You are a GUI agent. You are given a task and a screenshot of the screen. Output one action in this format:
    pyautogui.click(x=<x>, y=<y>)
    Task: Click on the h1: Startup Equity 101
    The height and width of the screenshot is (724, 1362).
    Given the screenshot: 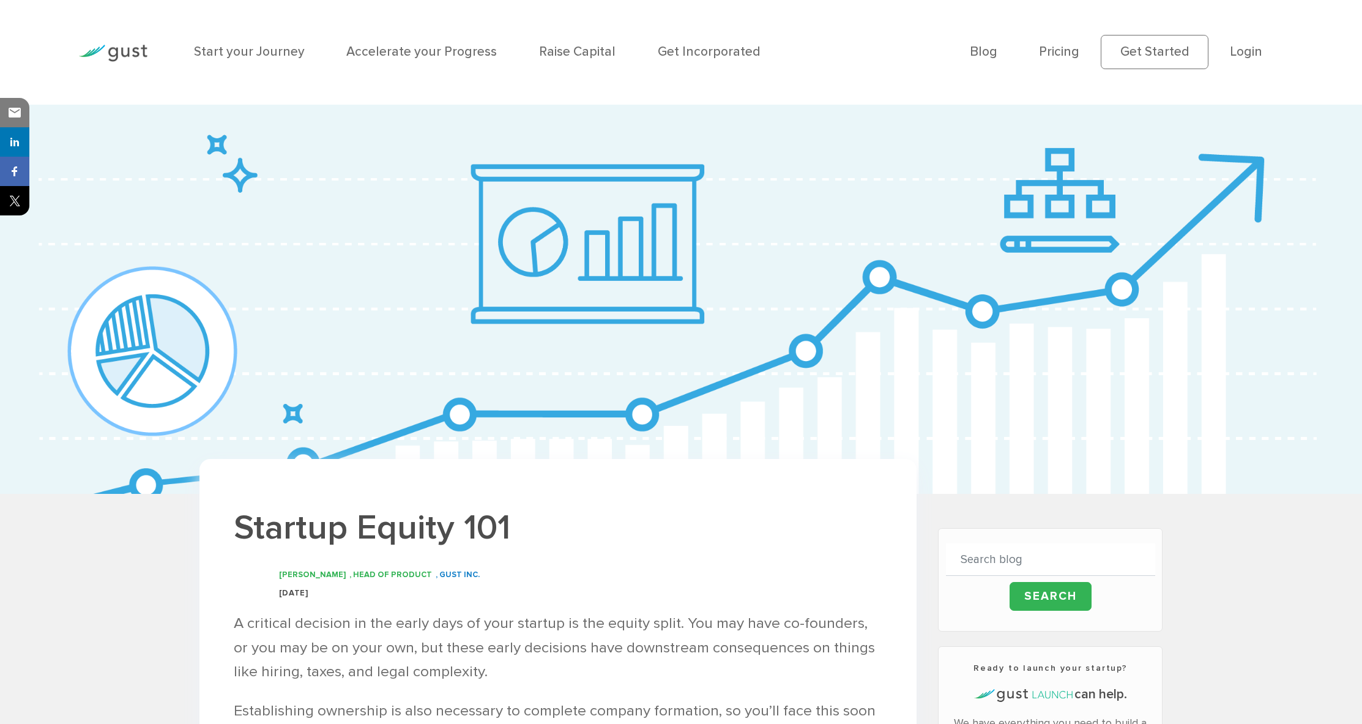 What is the action you would take?
    pyautogui.click(x=557, y=528)
    